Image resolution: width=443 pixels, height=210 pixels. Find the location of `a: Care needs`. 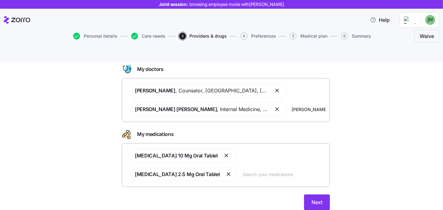

a: Care needs is located at coordinates (148, 36).